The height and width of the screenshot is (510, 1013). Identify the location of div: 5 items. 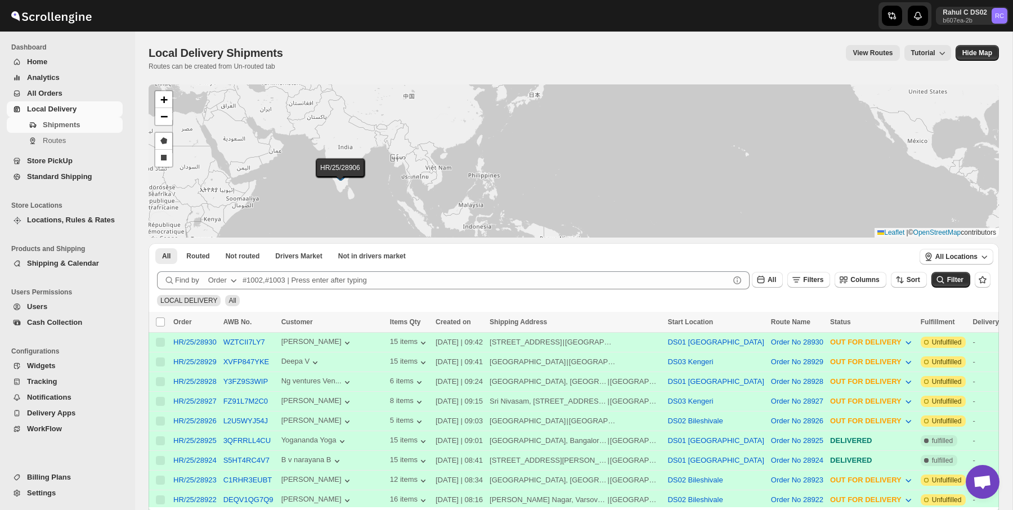
(407, 421).